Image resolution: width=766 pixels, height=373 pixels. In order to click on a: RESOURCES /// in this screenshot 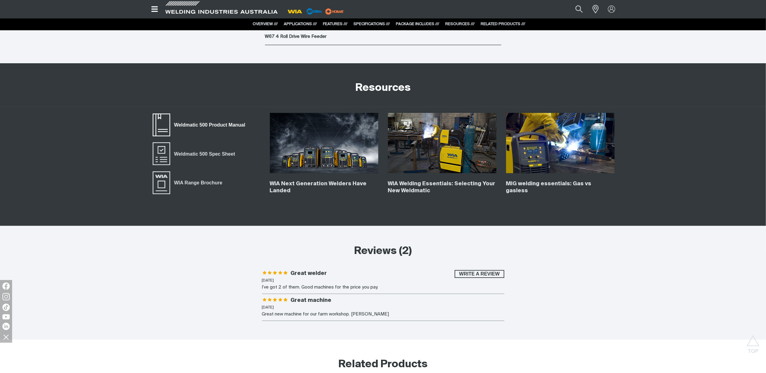, I will do `click(460, 24)`.